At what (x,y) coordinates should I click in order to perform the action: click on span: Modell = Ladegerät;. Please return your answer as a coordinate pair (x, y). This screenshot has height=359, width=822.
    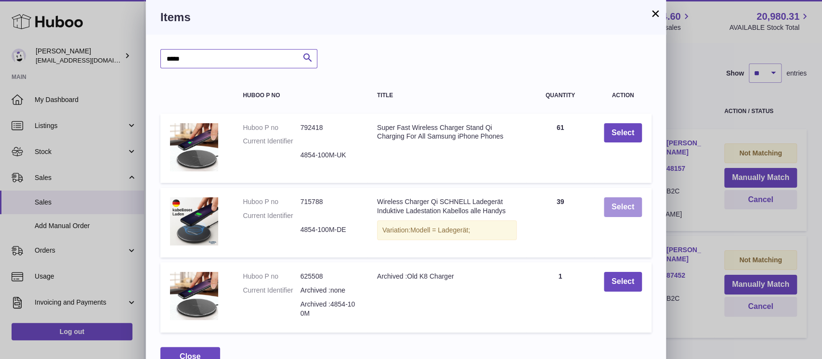
    Looking at the image, I should click on (440, 230).